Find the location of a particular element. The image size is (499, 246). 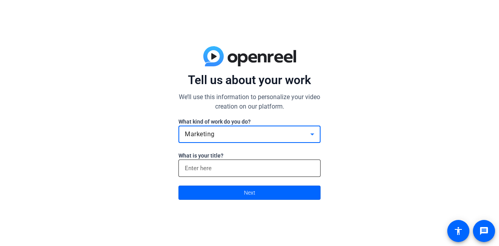

label: What kind of work do you do? is located at coordinates (250, 122).